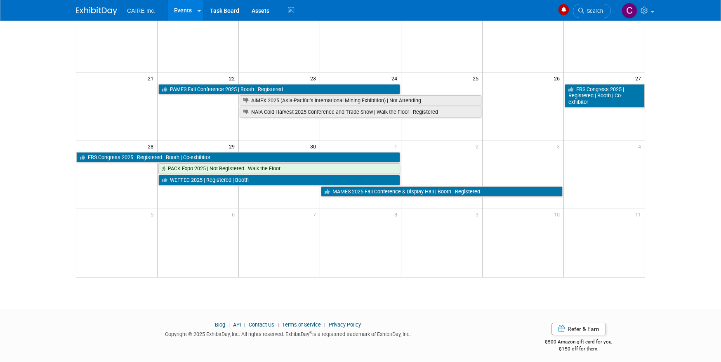 This screenshot has height=362, width=721. Describe the element at coordinates (360, 112) in the screenshot. I see `a: NAIA Cold Harvest 2025 Conference and Trade Show | Walk the Floor | Registered` at that location.